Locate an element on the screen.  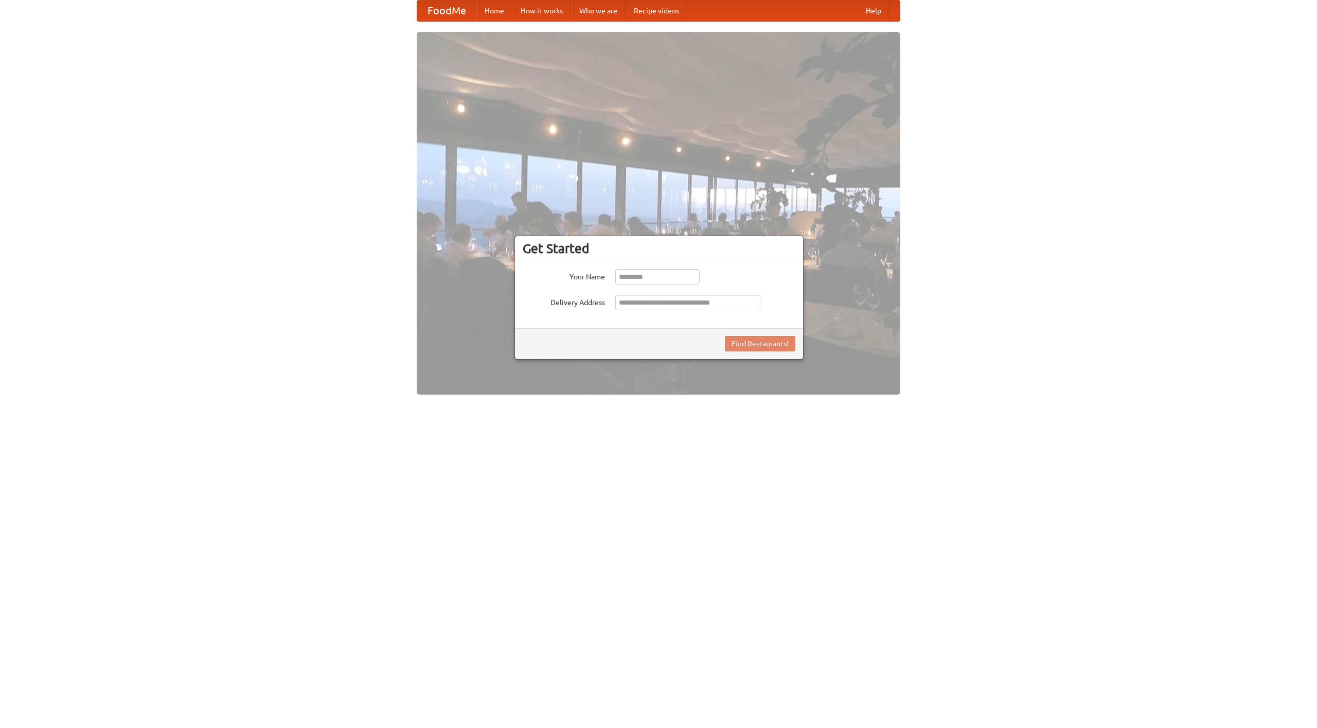
label: Delivery Address is located at coordinates (564, 301).